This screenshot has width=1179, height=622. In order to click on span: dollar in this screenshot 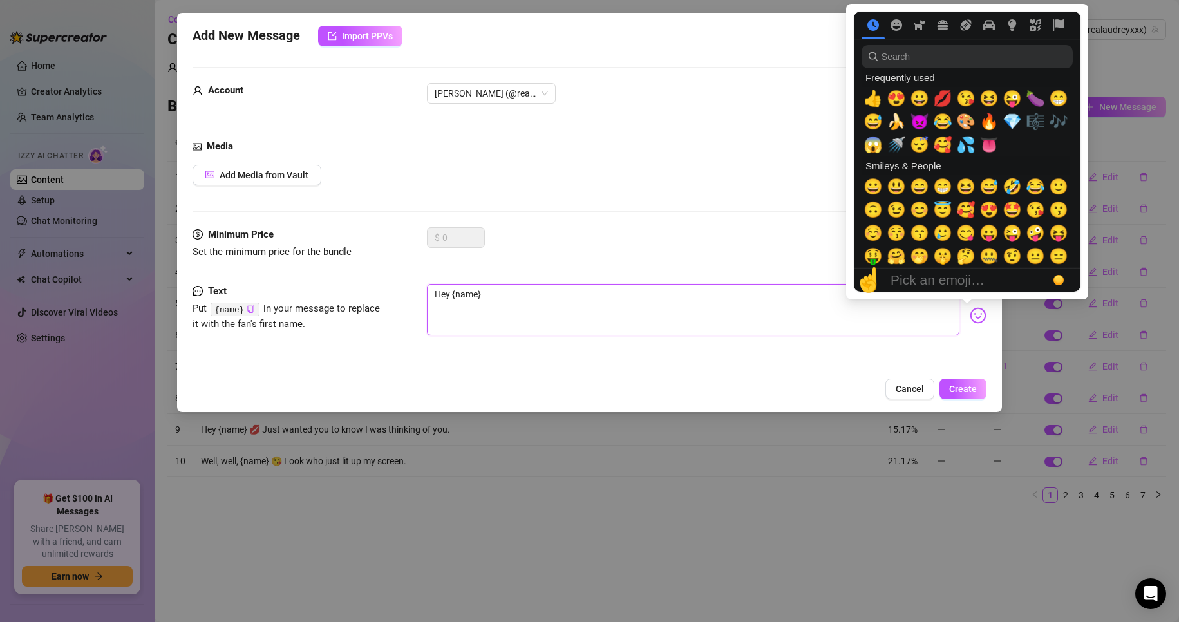, I will do `click(198, 235)`.